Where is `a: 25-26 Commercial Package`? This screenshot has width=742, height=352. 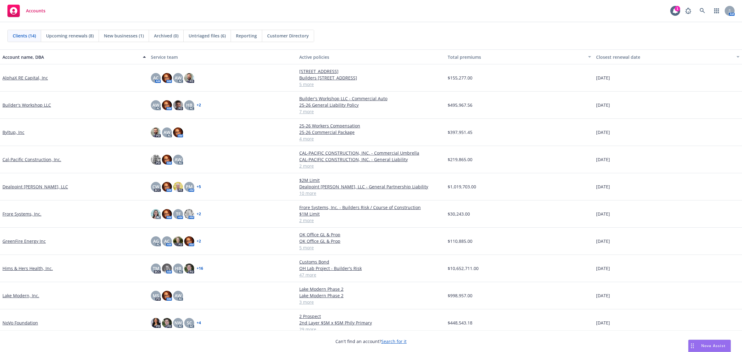 a: 25-26 Commercial Package is located at coordinates (371, 132).